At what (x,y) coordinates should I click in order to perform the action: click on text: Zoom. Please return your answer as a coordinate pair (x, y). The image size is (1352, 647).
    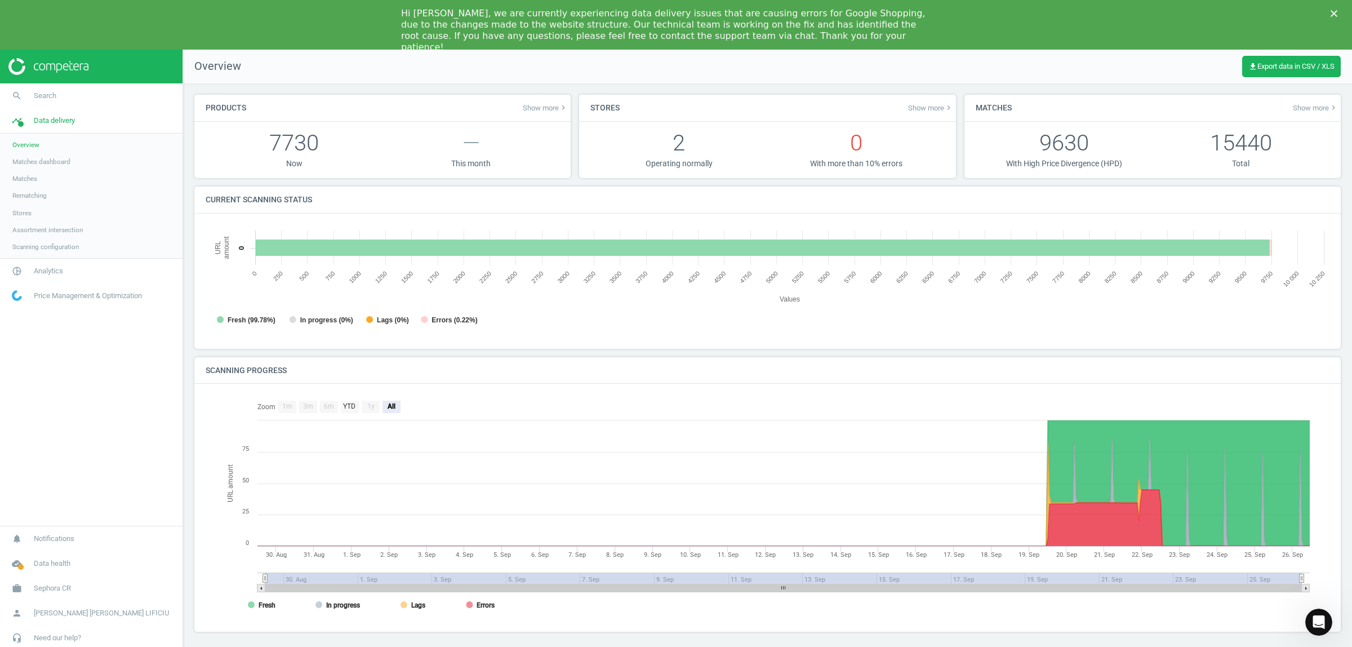
    Looking at the image, I should click on (266, 407).